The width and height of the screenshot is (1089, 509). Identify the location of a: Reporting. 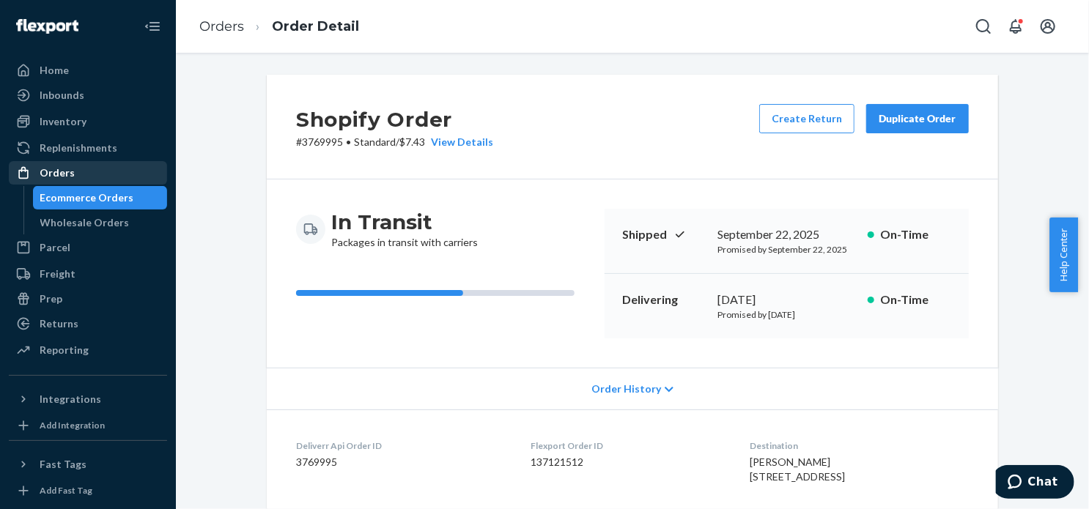
(88, 350).